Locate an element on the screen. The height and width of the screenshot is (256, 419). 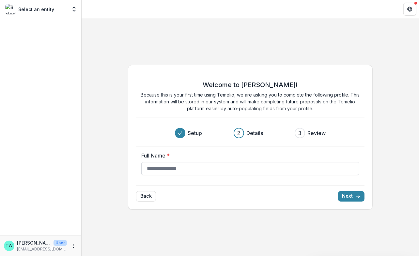
img: Select an entity is located at coordinates (10, 9).